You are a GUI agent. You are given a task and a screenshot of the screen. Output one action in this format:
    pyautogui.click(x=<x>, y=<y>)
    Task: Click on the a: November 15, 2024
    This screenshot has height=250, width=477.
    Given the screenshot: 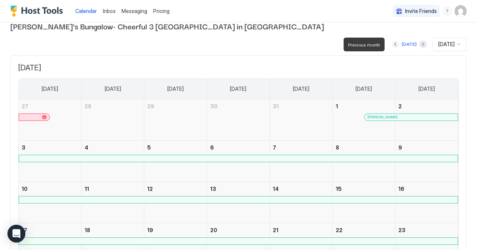 What is the action you would take?
    pyautogui.click(x=364, y=189)
    